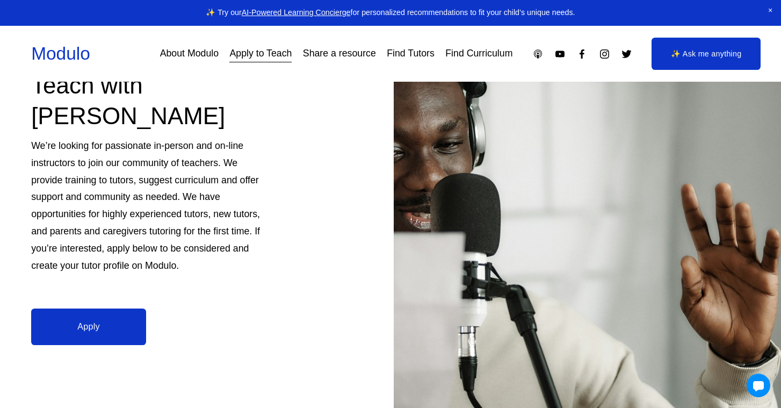 Image resolution: width=781 pixels, height=408 pixels. I want to click on p: We’re looking for passionate in-person and on-line instructors to join our community of teachers...., so click(149, 206).